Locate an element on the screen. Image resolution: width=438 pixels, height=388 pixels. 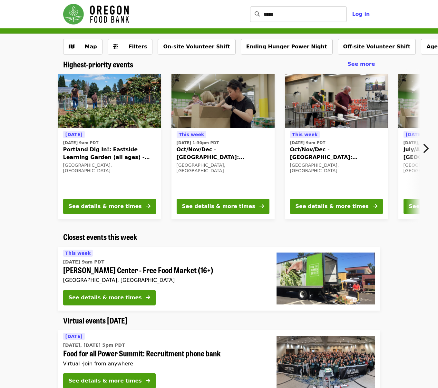
button: Show map view is located at coordinates (83, 47).